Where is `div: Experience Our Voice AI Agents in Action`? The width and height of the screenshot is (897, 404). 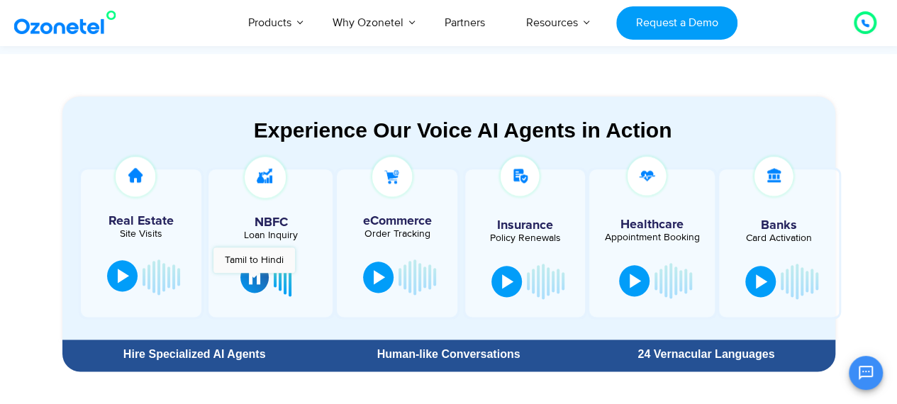
div: Experience Our Voice AI Agents in Action is located at coordinates (463, 130).